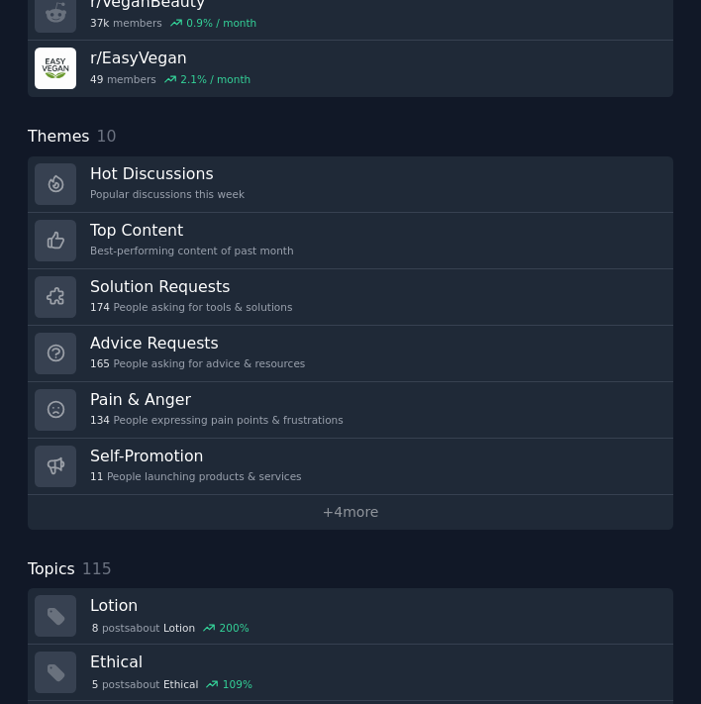  I want to click on a: Top ContentBest-performing content of past month, so click(351, 241).